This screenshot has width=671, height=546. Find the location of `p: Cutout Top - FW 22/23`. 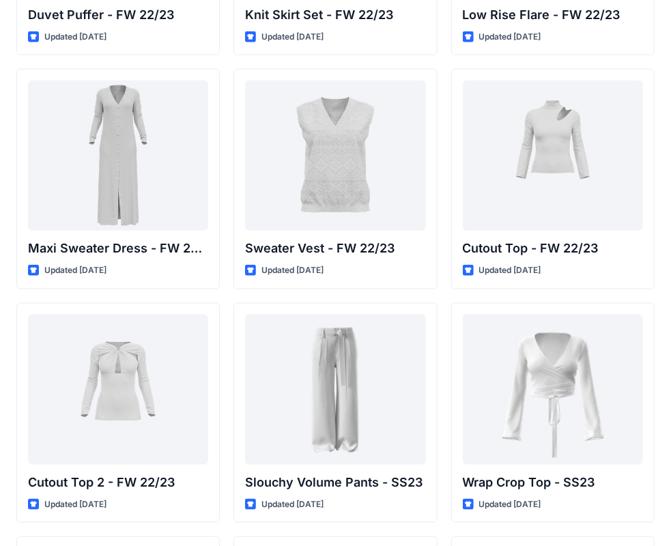

p: Cutout Top - FW 22/23 is located at coordinates (553, 248).